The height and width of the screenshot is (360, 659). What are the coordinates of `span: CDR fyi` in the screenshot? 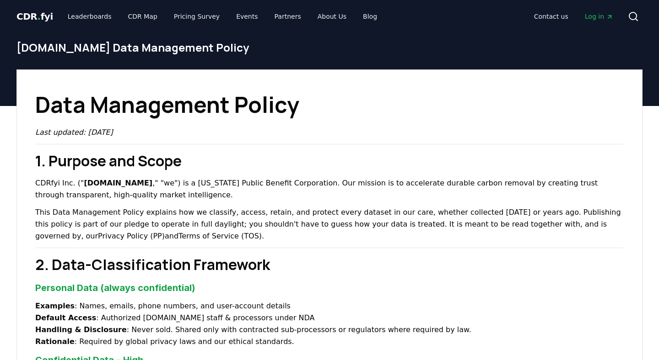 It's located at (35, 16).